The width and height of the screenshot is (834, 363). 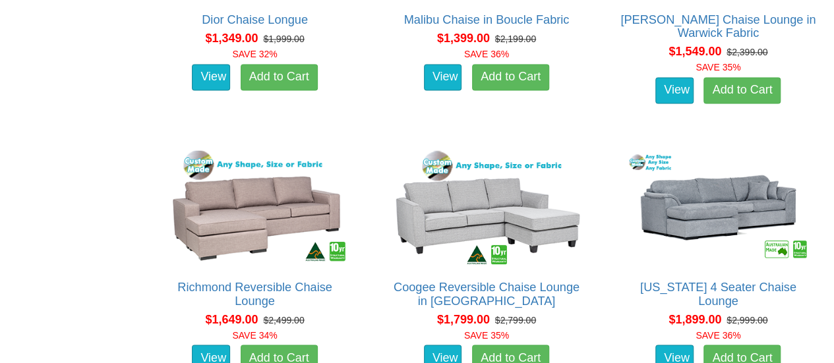 I want to click on a: Malibu Chaise in Boucle Fabric, so click(x=487, y=20).